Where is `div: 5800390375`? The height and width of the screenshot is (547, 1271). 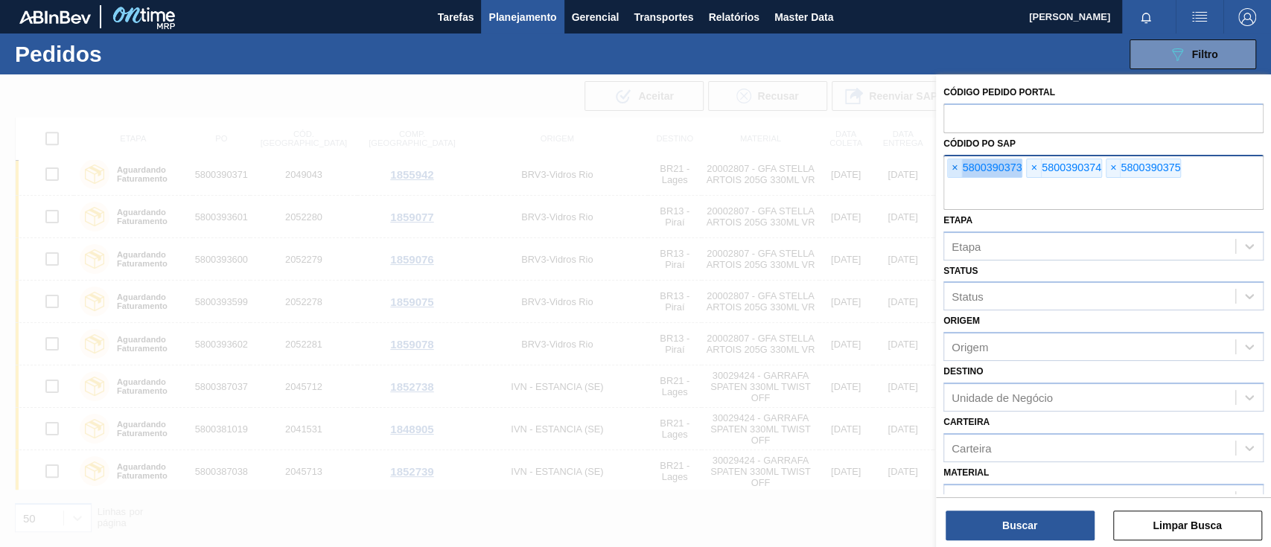
div: 5800390375 is located at coordinates (1143, 168).